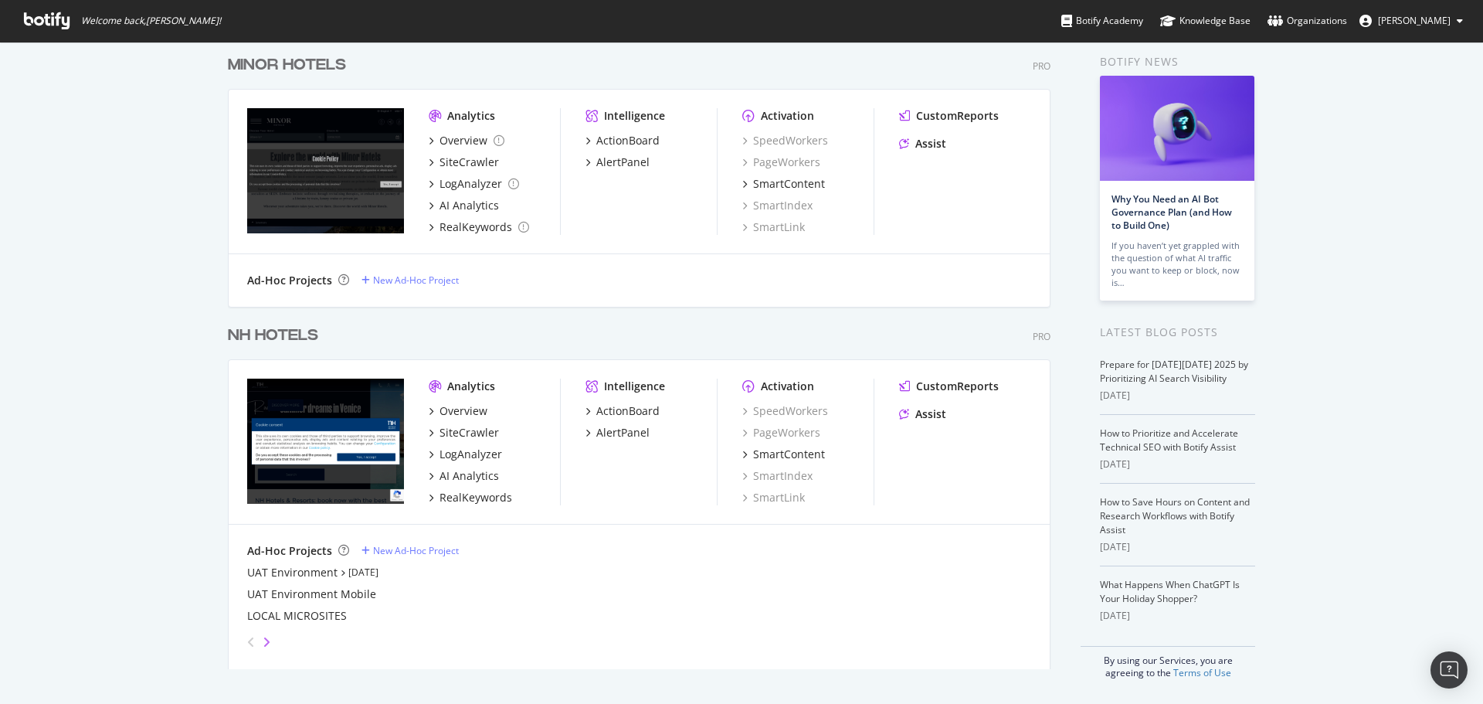  I want to click on a: What Happens When ChatGPT Is Your Holiday Shopper?, so click(1169, 591).